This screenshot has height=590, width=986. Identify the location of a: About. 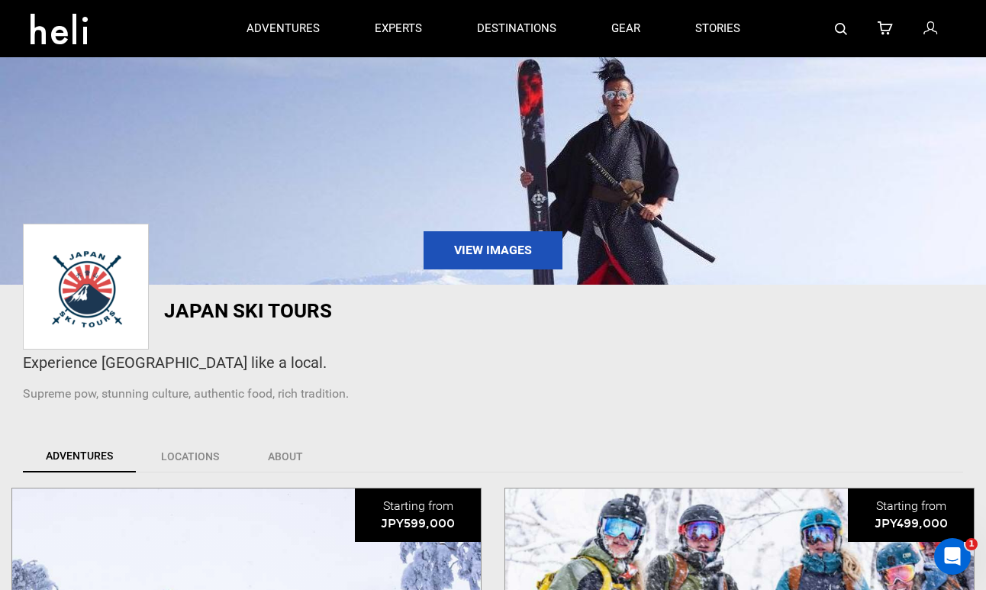
(285, 456).